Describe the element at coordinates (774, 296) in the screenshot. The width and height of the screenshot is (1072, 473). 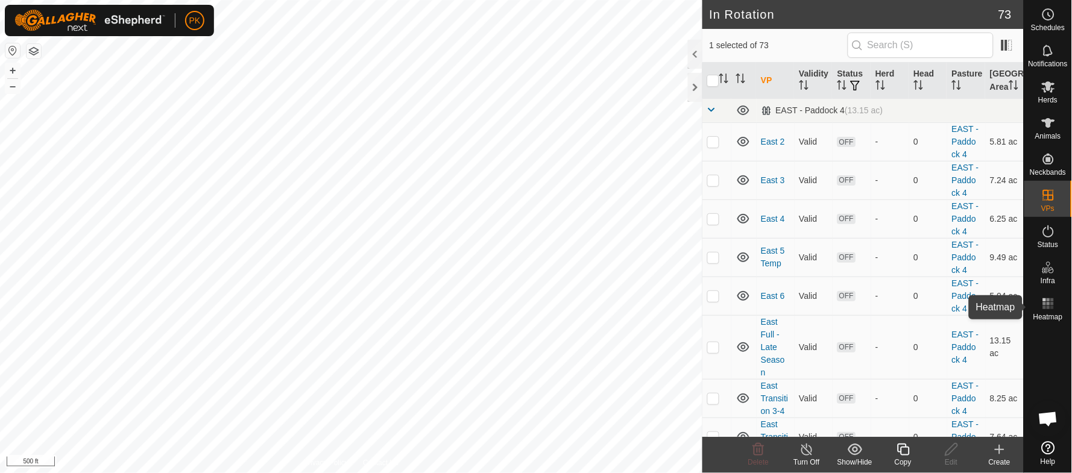
I see `a: East 6` at that location.